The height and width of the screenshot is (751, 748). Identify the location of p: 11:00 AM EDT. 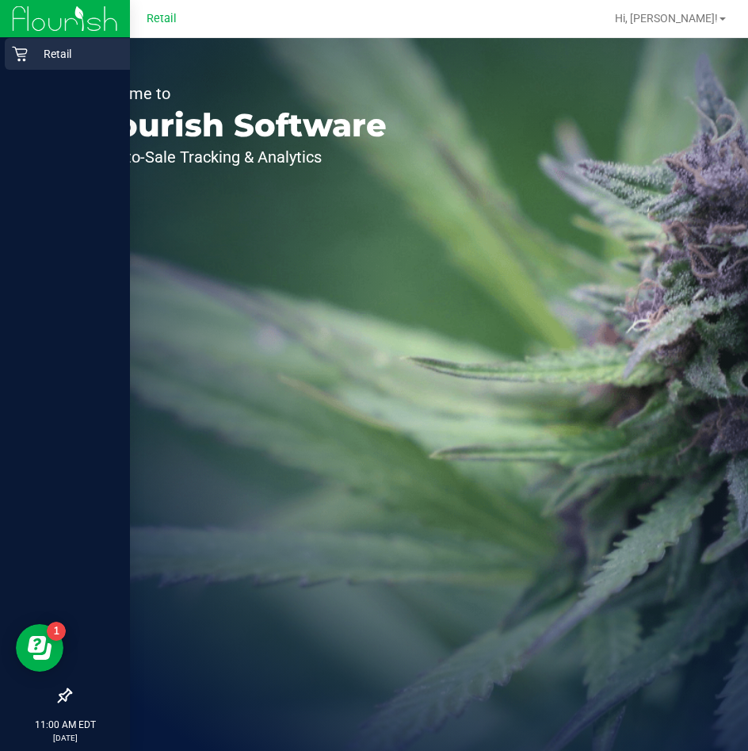
(65, 724).